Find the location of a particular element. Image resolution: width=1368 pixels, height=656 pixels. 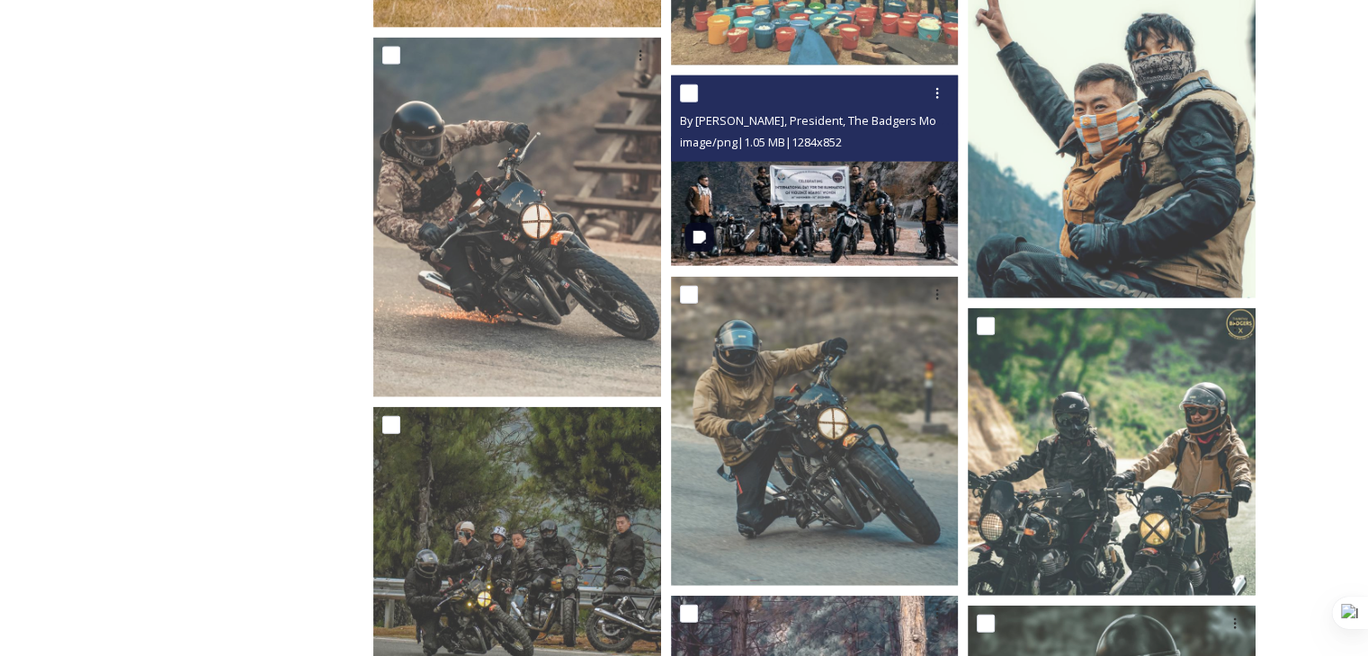

img: By Leewang Tobgay, President, The Badgers Motorcycle Club 6.PNG is located at coordinates (815, 432).